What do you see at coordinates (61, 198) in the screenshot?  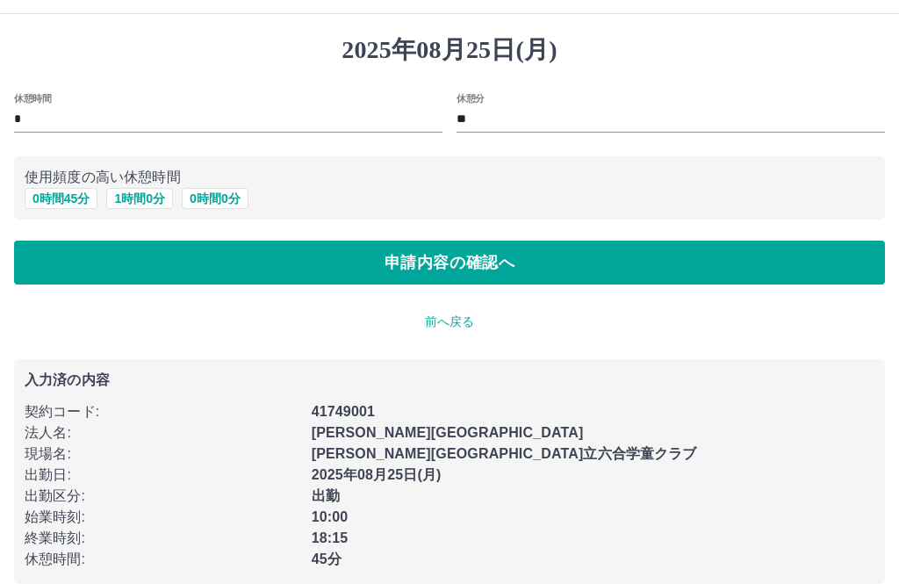 I see `button: 0時間45分` at bounding box center [61, 198].